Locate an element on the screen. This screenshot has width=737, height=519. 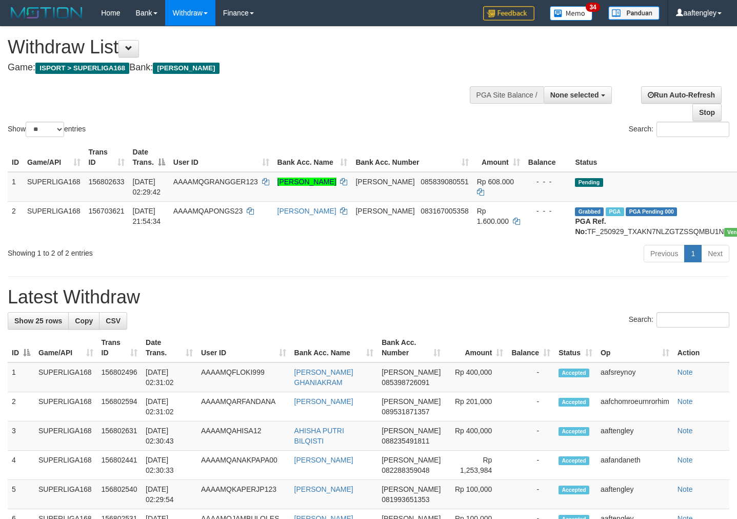
button: None selected is located at coordinates (578, 95).